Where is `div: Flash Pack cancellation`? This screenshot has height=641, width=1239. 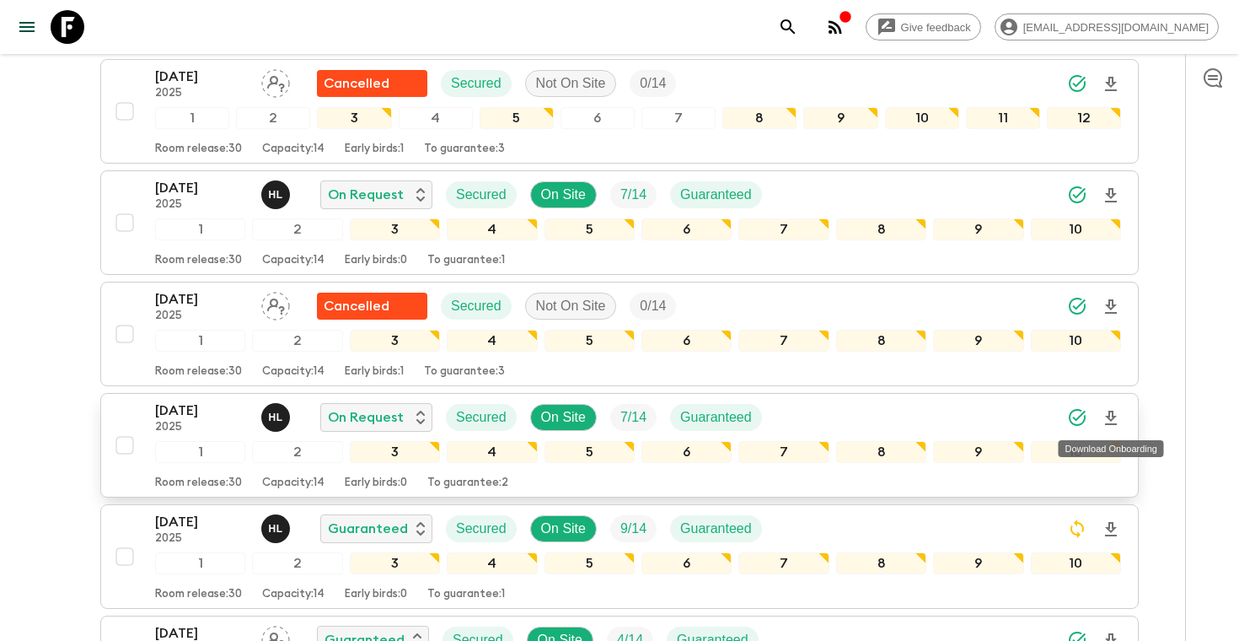
div: Flash Pack cancellation is located at coordinates (372, 83).